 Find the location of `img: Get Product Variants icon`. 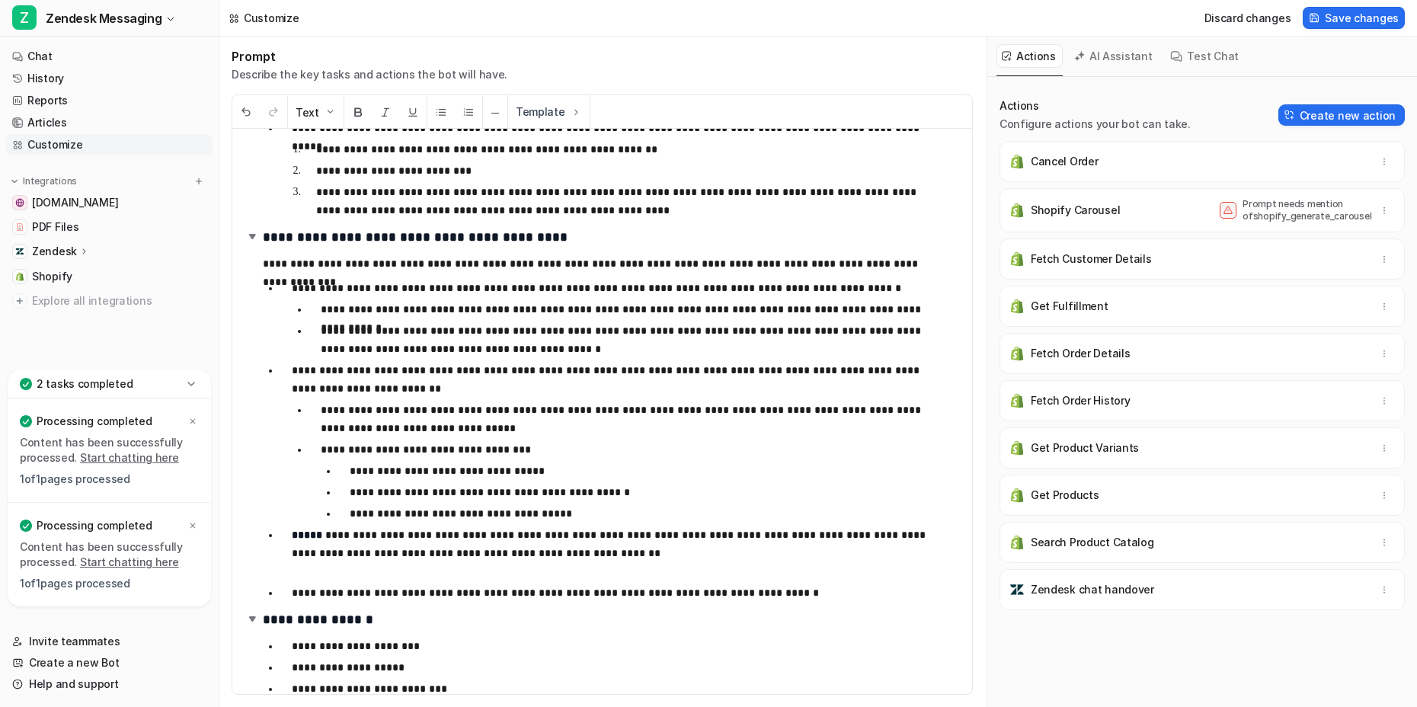

img: Get Product Variants icon is located at coordinates (1017, 448).